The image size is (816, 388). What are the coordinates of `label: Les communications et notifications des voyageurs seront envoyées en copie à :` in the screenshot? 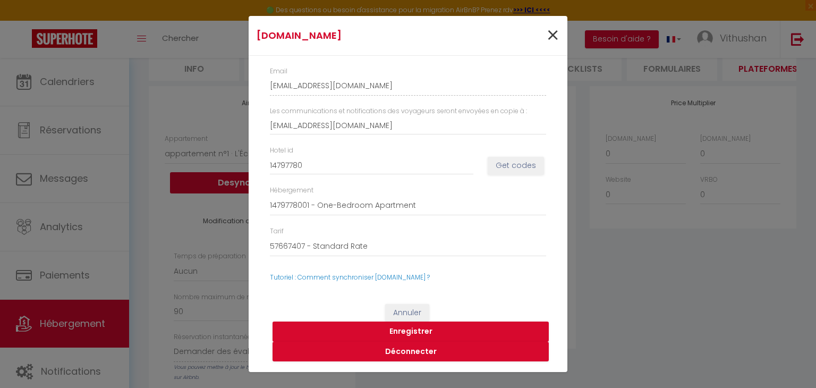 It's located at (399, 111).